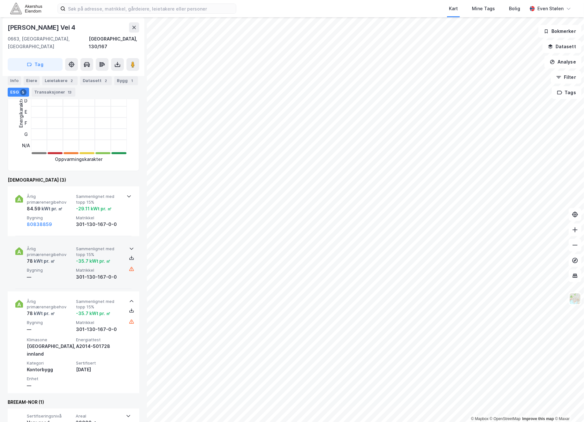 Image resolution: width=584 pixels, height=422 pixels. What do you see at coordinates (94, 209) in the screenshot?
I see `div: -29.11 kWt pr. ㎡` at bounding box center [94, 209].